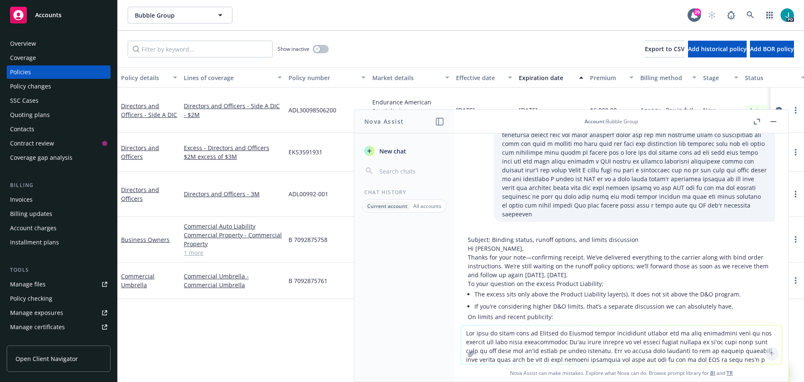 The width and height of the screenshot is (804, 382). What do you see at coordinates (31, 214) in the screenshot?
I see `div: Billing updates` at bounding box center [31, 214].